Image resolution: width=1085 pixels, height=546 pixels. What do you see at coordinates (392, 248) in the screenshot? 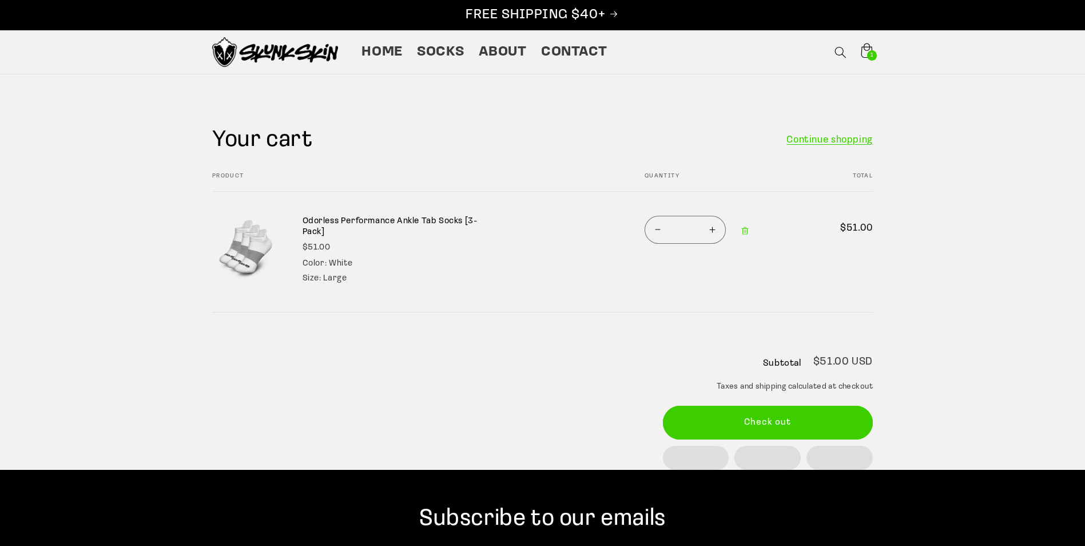
I see `div: $51.00` at bounding box center [392, 248].